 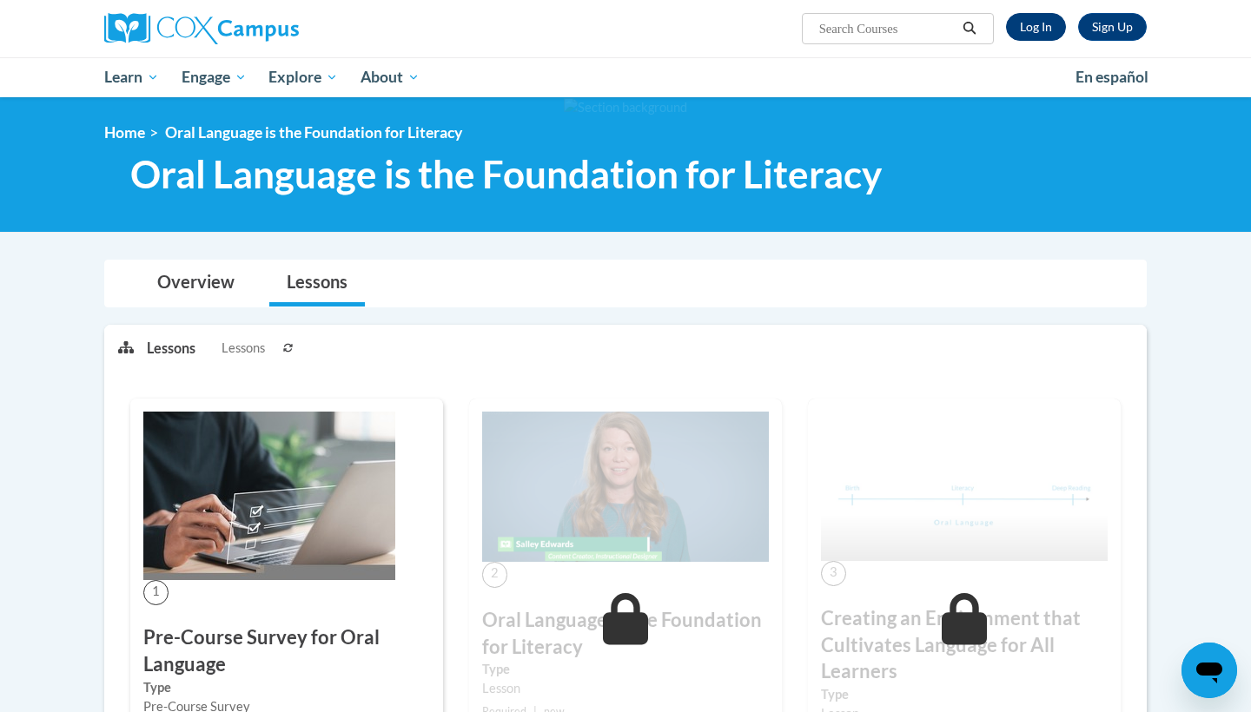 What do you see at coordinates (214, 77) in the screenshot?
I see `span: Engage` at bounding box center [214, 77].